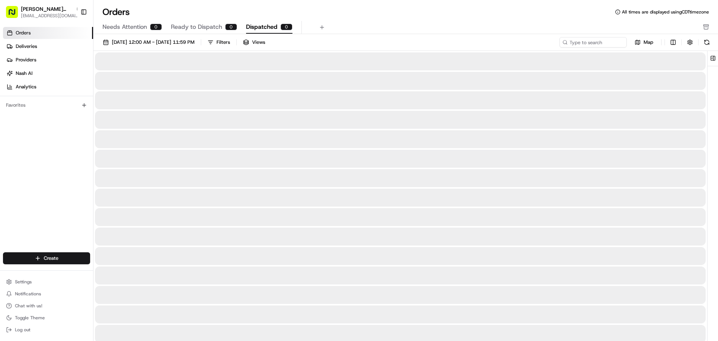 The width and height of the screenshot is (718, 341). What do you see at coordinates (223, 42) in the screenshot?
I see `div: Filters` at bounding box center [223, 42].